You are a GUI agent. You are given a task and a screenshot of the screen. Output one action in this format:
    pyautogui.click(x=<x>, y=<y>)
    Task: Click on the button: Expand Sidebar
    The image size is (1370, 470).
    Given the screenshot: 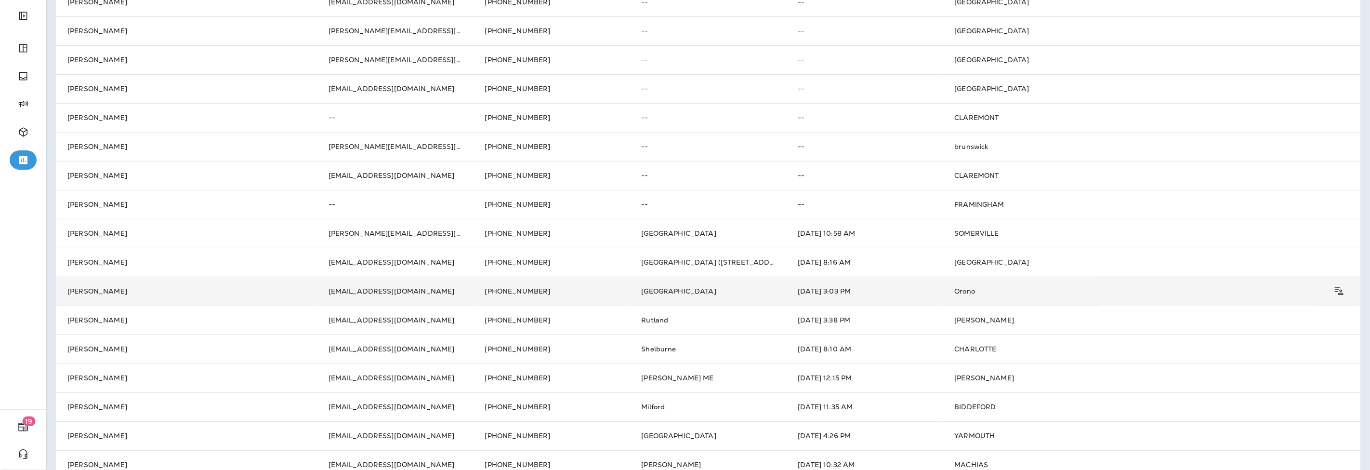 What is the action you would take?
    pyautogui.click(x=23, y=16)
    